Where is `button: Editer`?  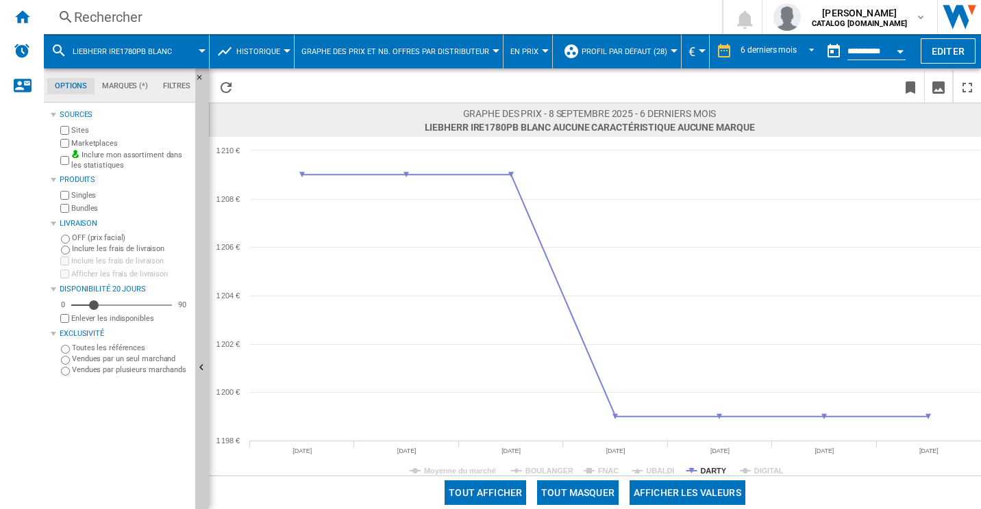 button: Editer is located at coordinates (948, 51).